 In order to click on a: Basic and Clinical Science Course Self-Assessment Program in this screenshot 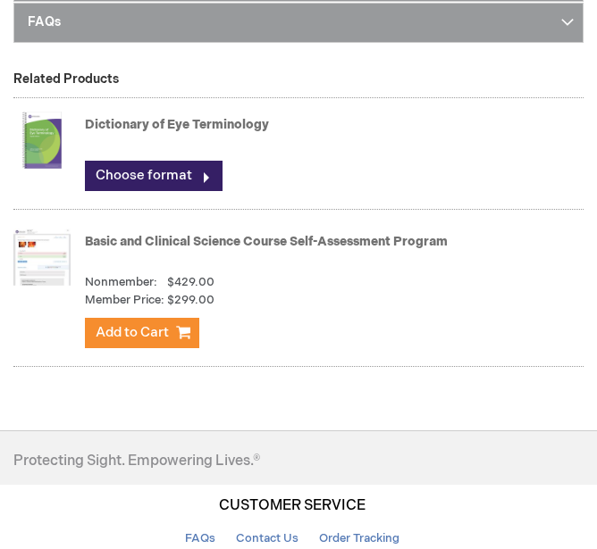, I will do `click(266, 241)`.